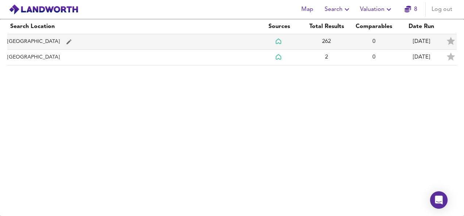 This screenshot has height=216, width=464. I want to click on div: Total Results, so click(326, 27).